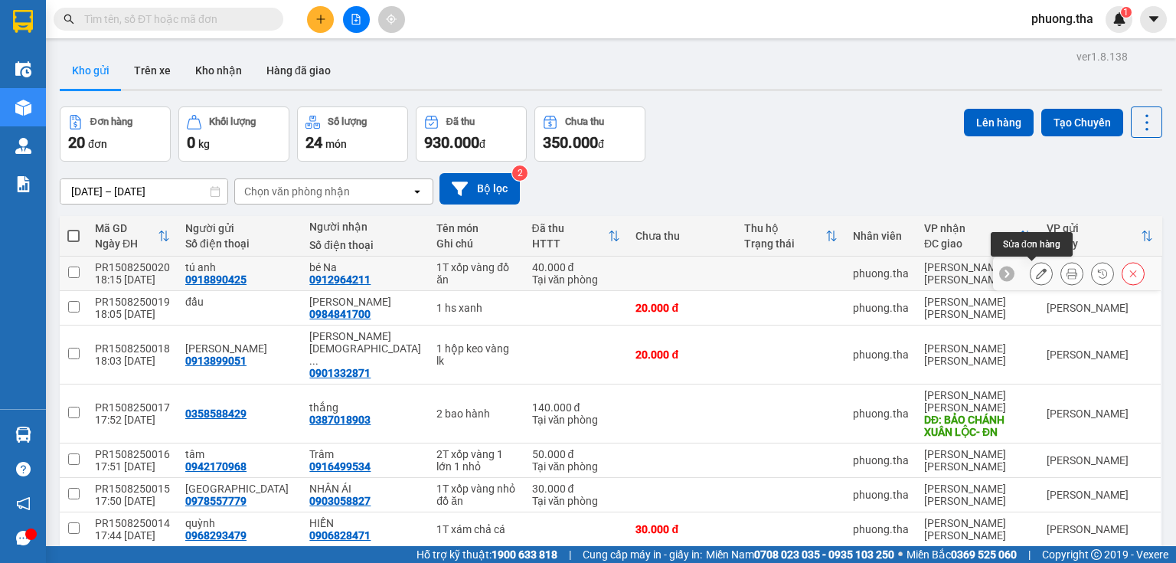  Describe the element at coordinates (340, 314) in the screenshot. I see `div: 0984841700` at that location.